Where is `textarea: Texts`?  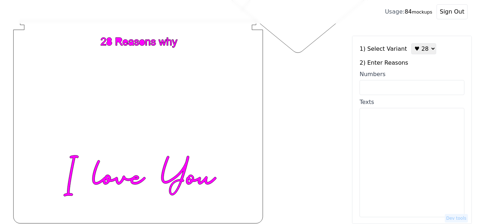 textarea: Texts is located at coordinates (412, 162).